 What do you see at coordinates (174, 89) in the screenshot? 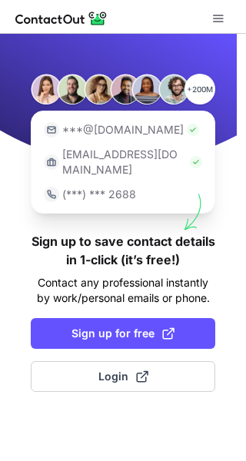
I see `img: Person #6` at bounding box center [174, 89].